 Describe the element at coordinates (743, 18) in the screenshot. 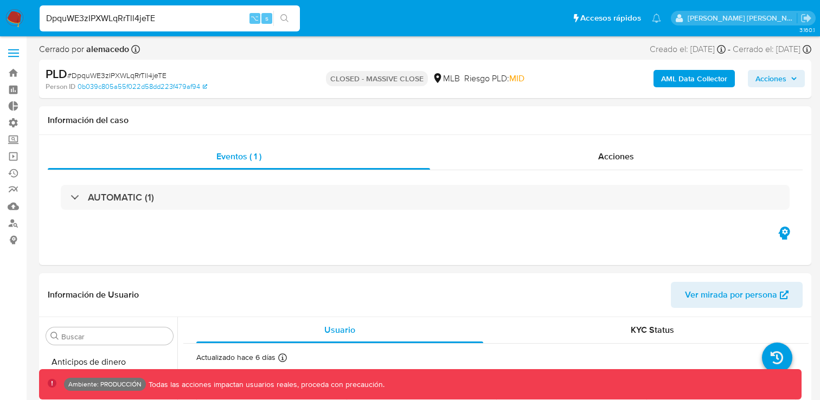

I see `p: elkin.mantilla@mercadolibre.com.co` at that location.